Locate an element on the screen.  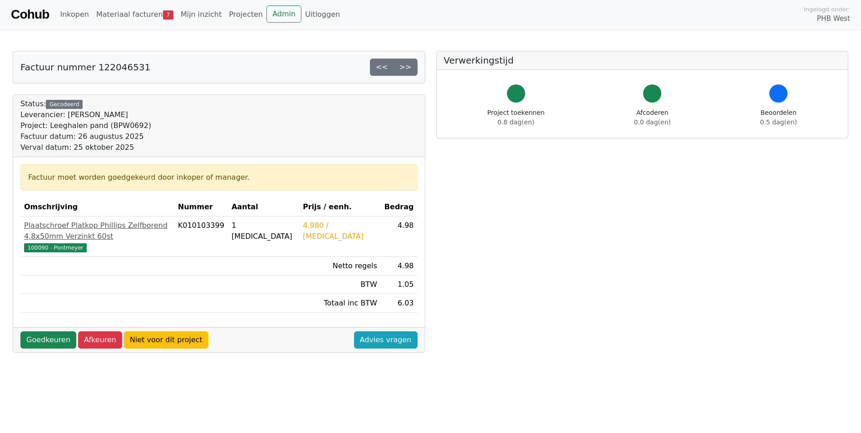
span: Ingelogd onder: is located at coordinates (827, 9).